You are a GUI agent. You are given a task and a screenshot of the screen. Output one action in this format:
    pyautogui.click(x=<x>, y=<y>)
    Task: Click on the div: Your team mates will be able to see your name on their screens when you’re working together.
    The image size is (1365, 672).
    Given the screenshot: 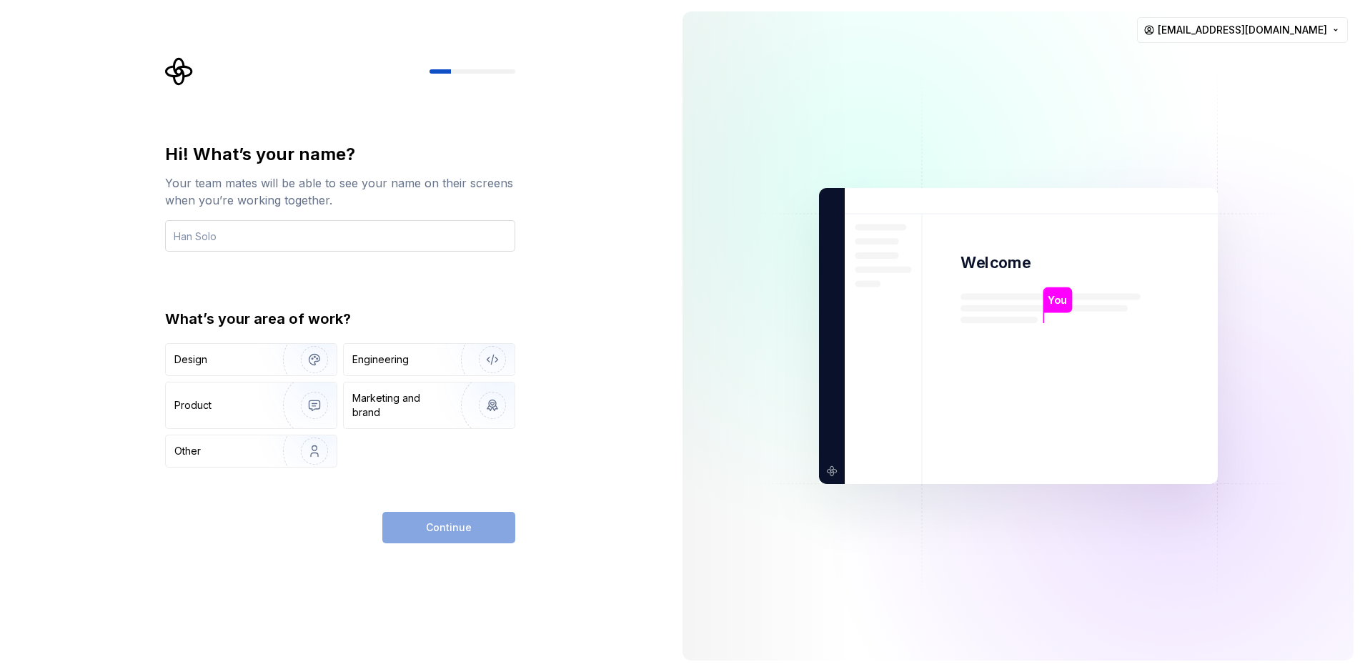 What is the action you would take?
    pyautogui.click(x=340, y=192)
    